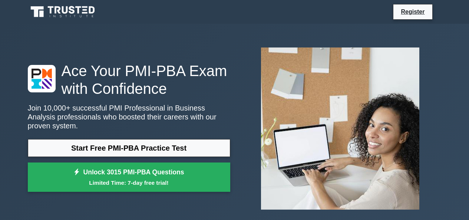  I want to click on a: Register, so click(413, 12).